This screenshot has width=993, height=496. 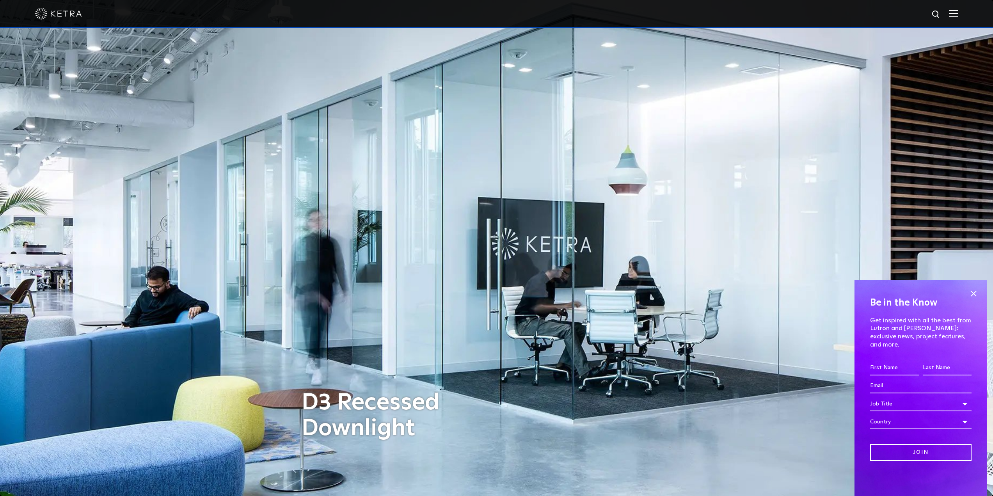 I want to click on img: search icon, so click(x=936, y=14).